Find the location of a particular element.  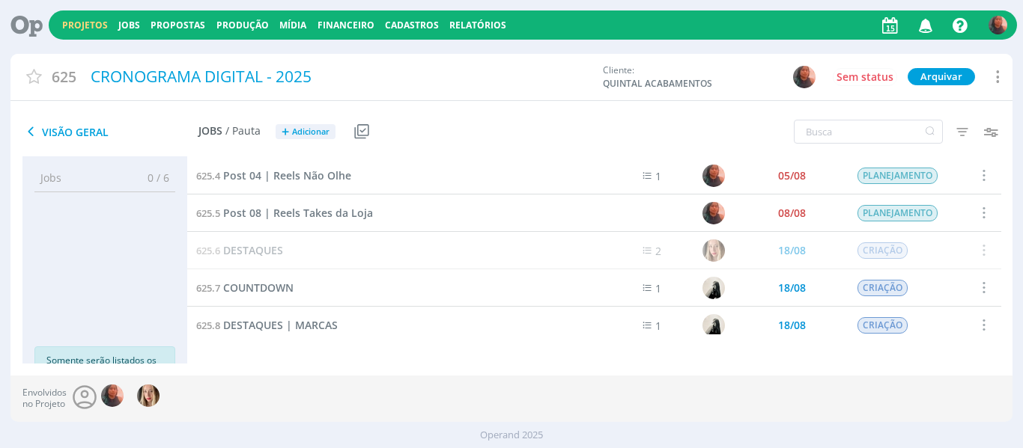

span: DESTAQUES | MARCAS is located at coordinates (280, 325).